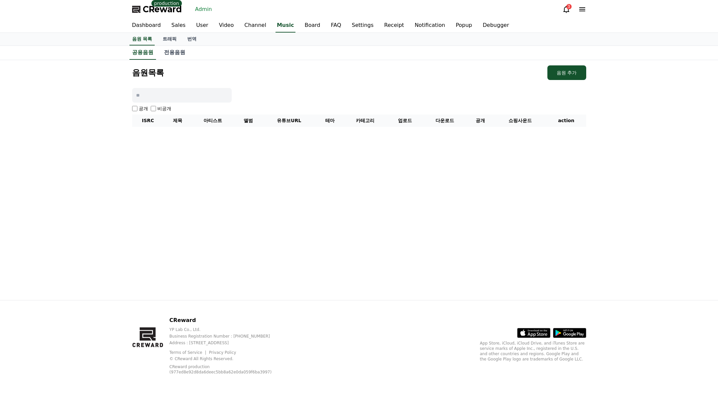 This screenshot has width=718, height=396. What do you see at coordinates (285, 26) in the screenshot?
I see `a: Music` at bounding box center [285, 26].